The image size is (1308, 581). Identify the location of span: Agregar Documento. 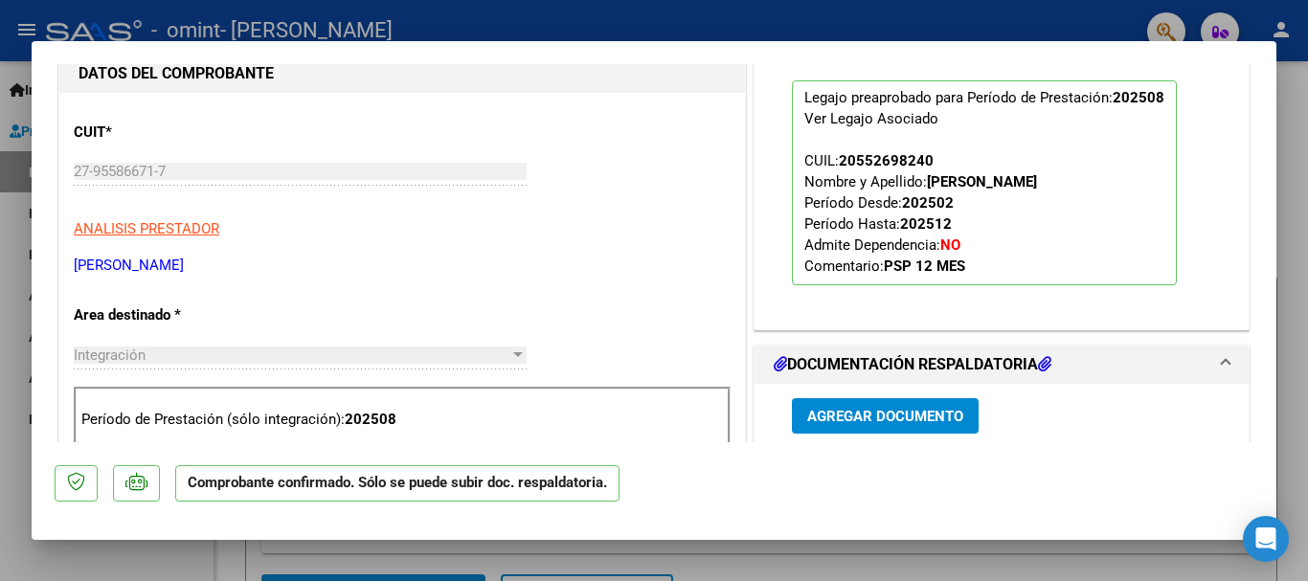
(885, 416).